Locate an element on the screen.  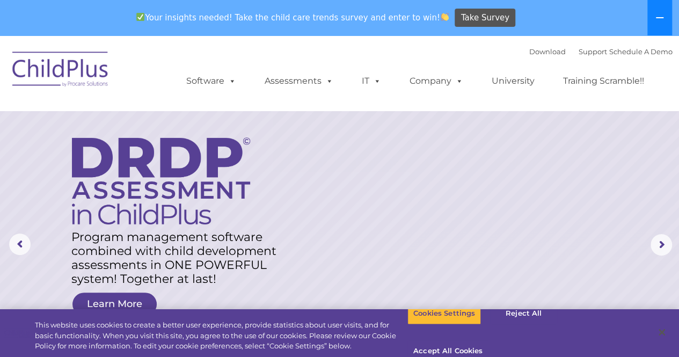
a: University is located at coordinates (513, 81).